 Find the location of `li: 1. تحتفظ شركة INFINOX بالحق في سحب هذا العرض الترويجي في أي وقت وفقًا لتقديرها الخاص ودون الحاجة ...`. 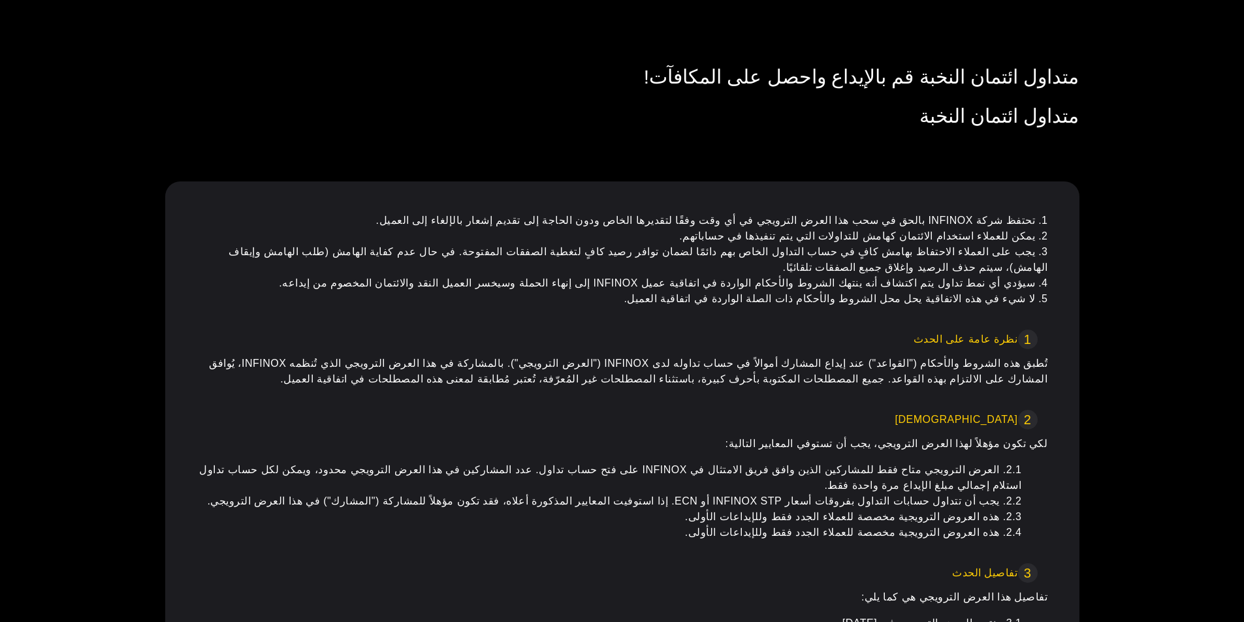

li: 1. تحتفظ شركة INFINOX بالحق في سحب هذا العرض الترويجي في أي وقت وفقًا لتقديرها الخاص ودون الحاجة ... is located at coordinates (622, 221).